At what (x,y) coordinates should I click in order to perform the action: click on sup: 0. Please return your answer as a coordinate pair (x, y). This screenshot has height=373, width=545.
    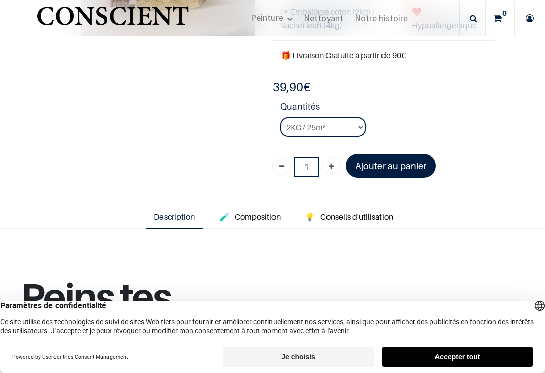
    Looking at the image, I should click on (504, 13).